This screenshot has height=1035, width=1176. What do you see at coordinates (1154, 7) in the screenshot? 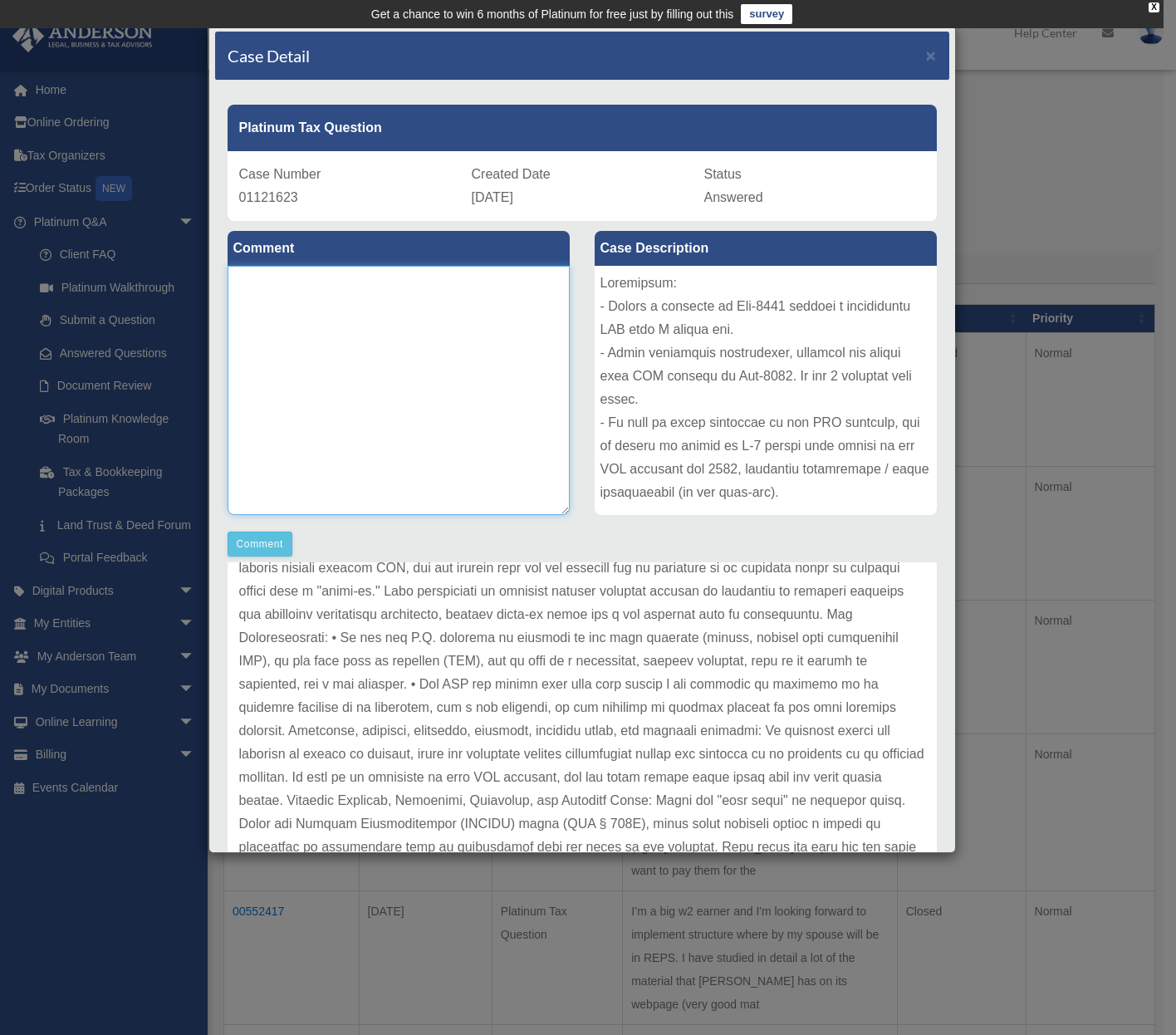
I see `div: close` at bounding box center [1154, 7].